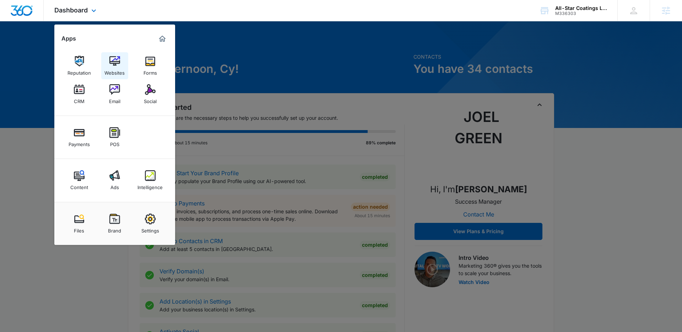 The width and height of the screenshot is (682, 332). Describe the element at coordinates (581, 8) in the screenshot. I see `div: account name` at that location.